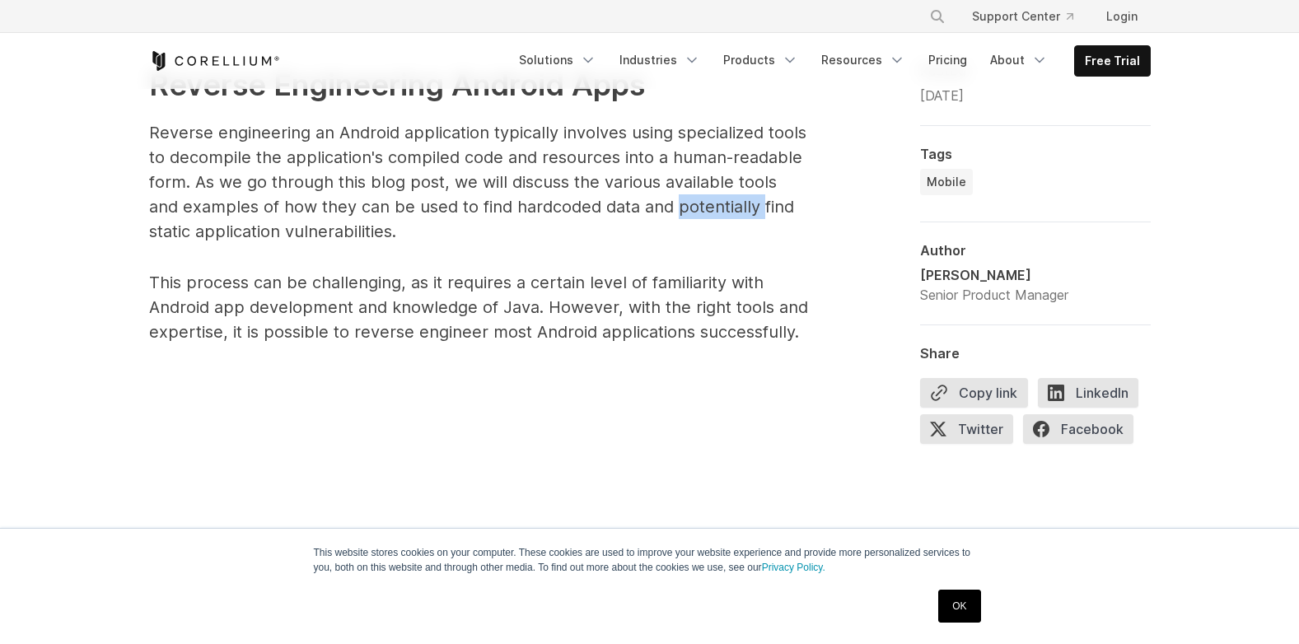 The image size is (1299, 644). Describe the element at coordinates (479, 307) in the screenshot. I see `p: This process can be challenging, as it requires a certain level of familiarity with Android app d...` at that location.